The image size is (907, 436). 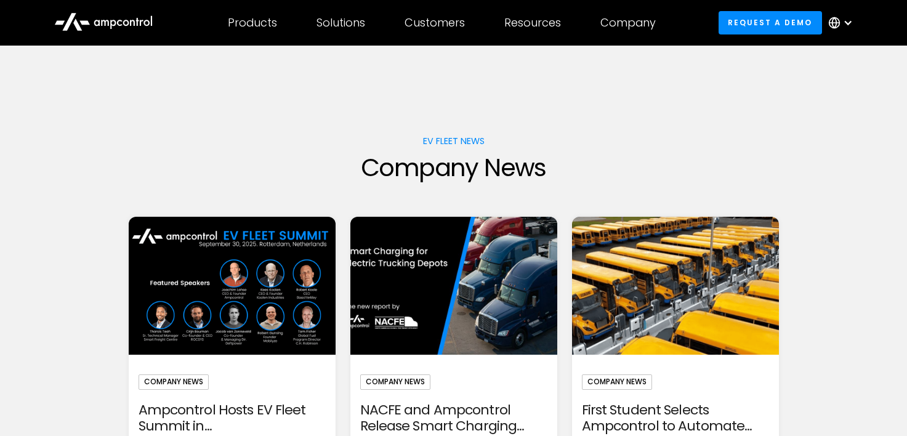 What do you see at coordinates (454, 418) in the screenshot?
I see `div: NACFE and Ampcontrol Release Smart Charging Report for Electric Truck Depots` at bounding box center [454, 418].